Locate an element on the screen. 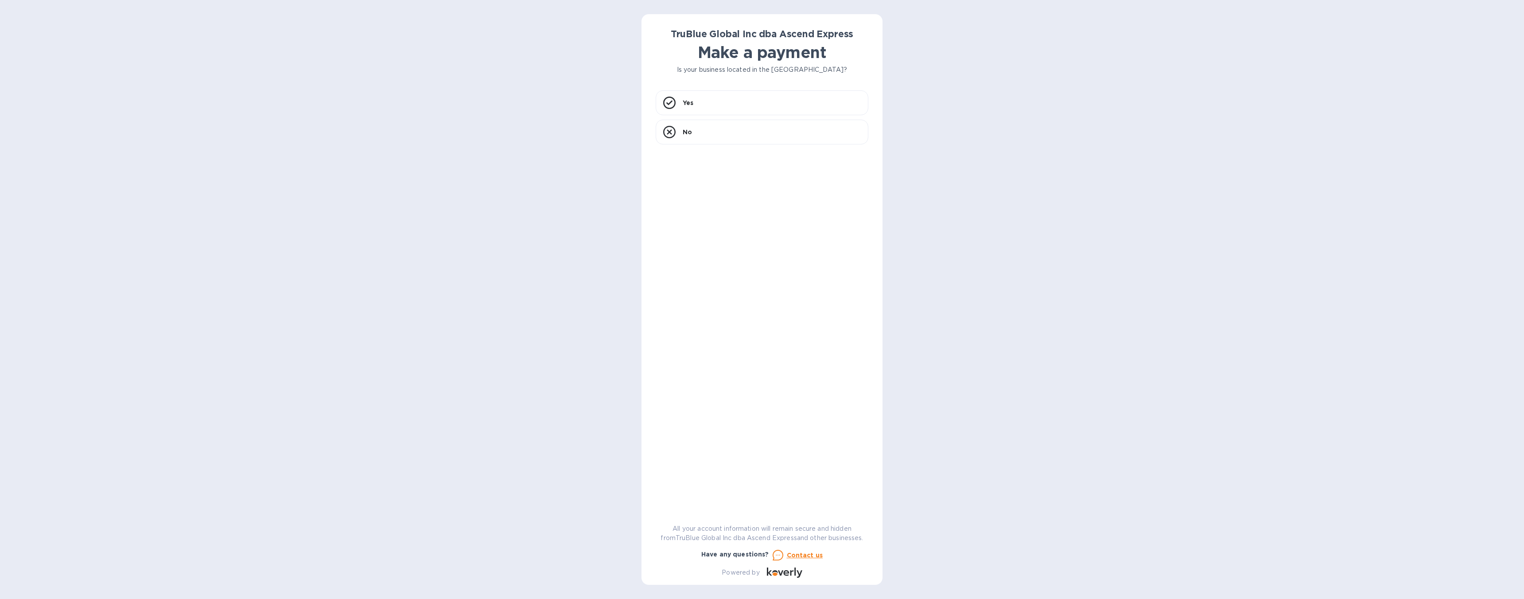 The image size is (1524, 599). p: No is located at coordinates (687, 132).